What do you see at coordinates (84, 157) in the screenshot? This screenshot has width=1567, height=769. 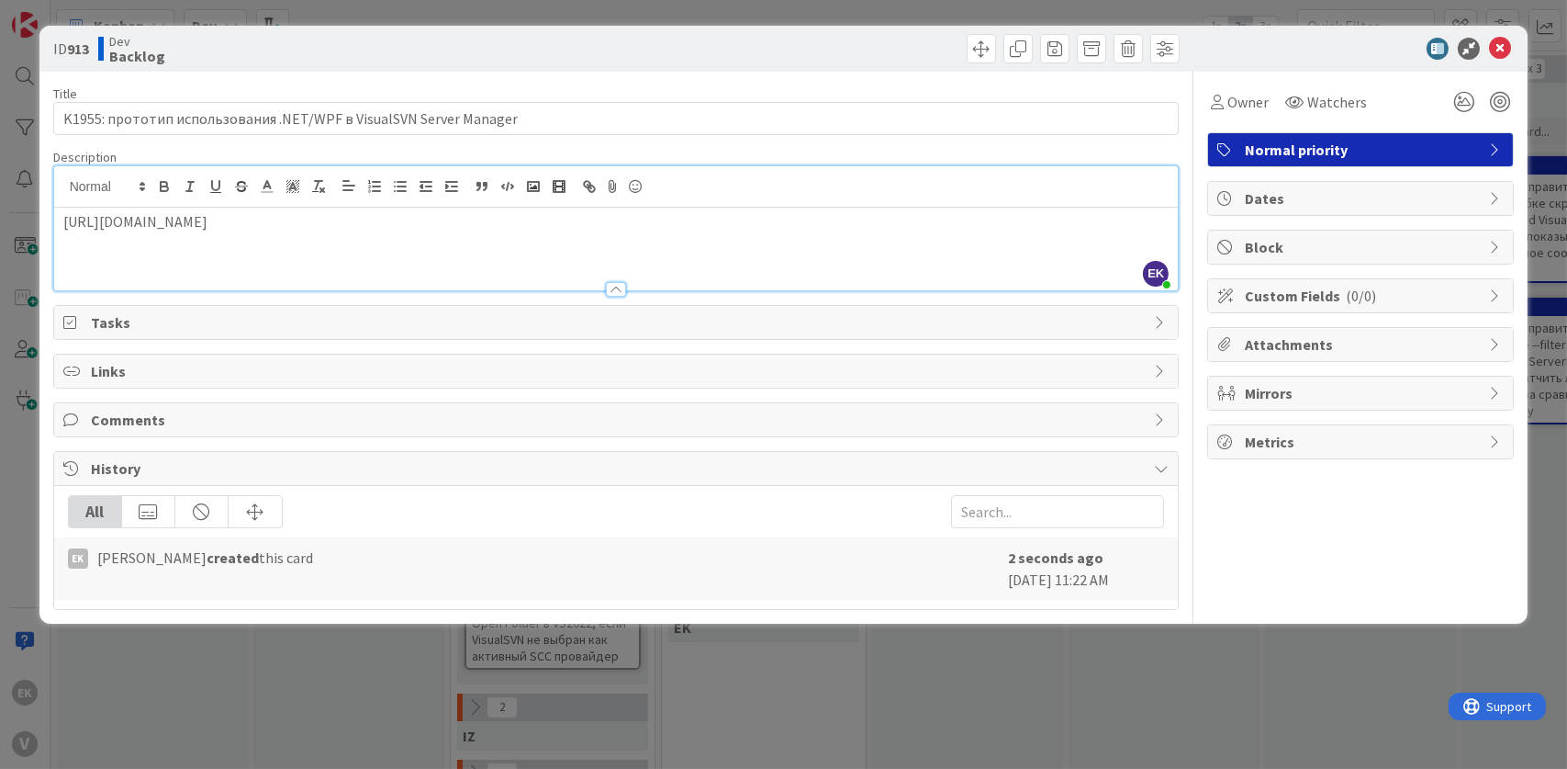 I see `span: Description` at bounding box center [84, 157].